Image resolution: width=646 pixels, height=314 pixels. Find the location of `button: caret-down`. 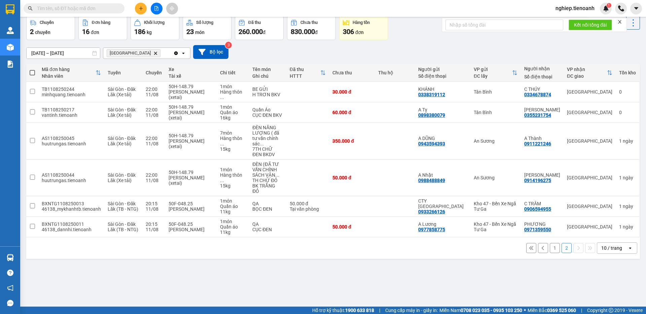

button: caret-down is located at coordinates (636, 8).